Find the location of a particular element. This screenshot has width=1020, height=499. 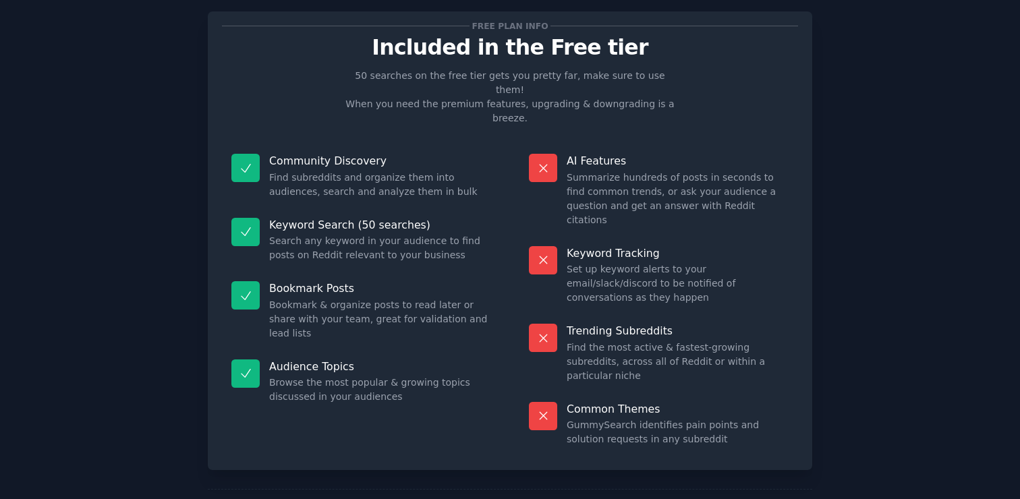

p: Audience Topics is located at coordinates (380, 366).